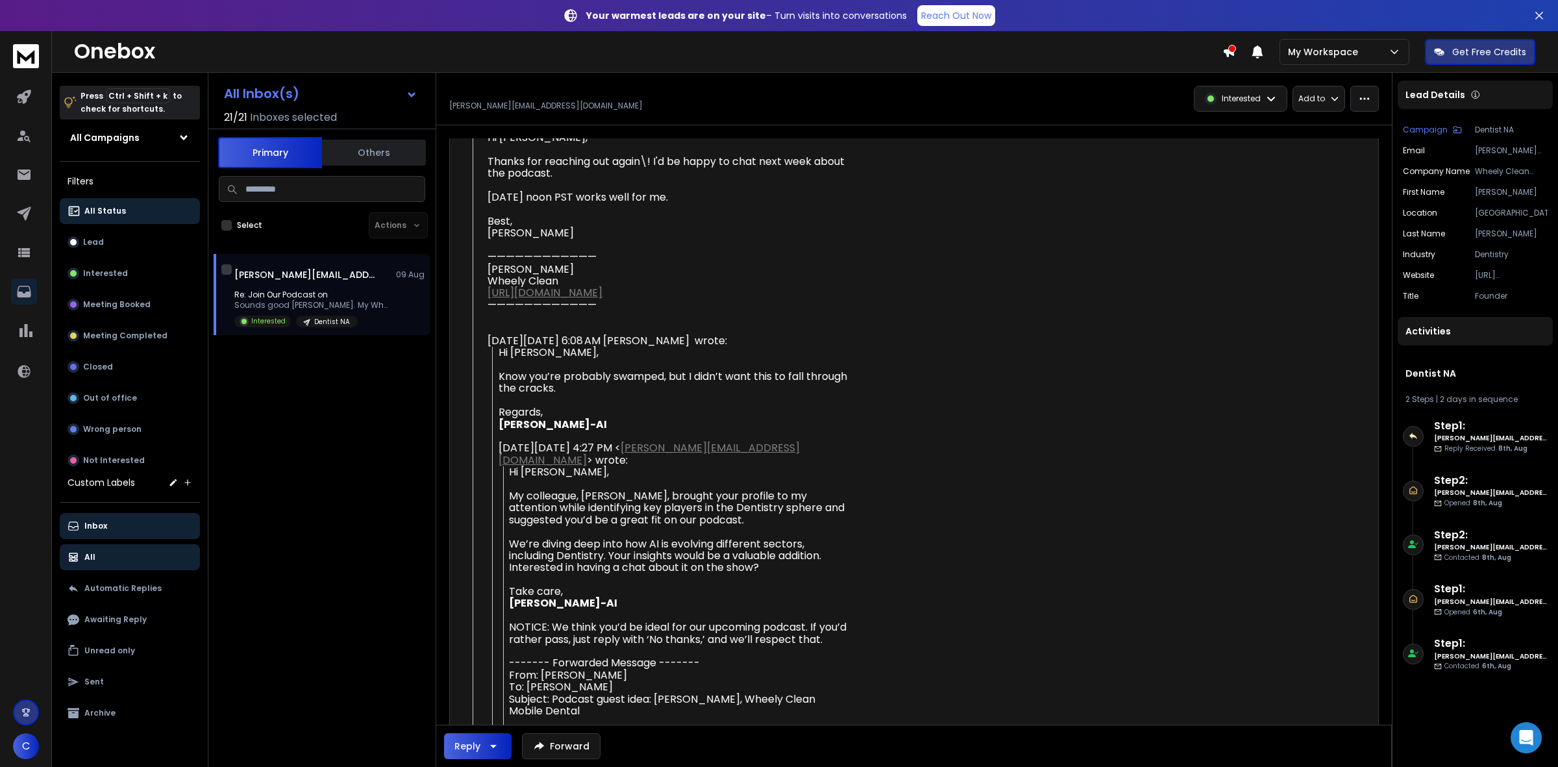  I want to click on button: Others, so click(374, 153).